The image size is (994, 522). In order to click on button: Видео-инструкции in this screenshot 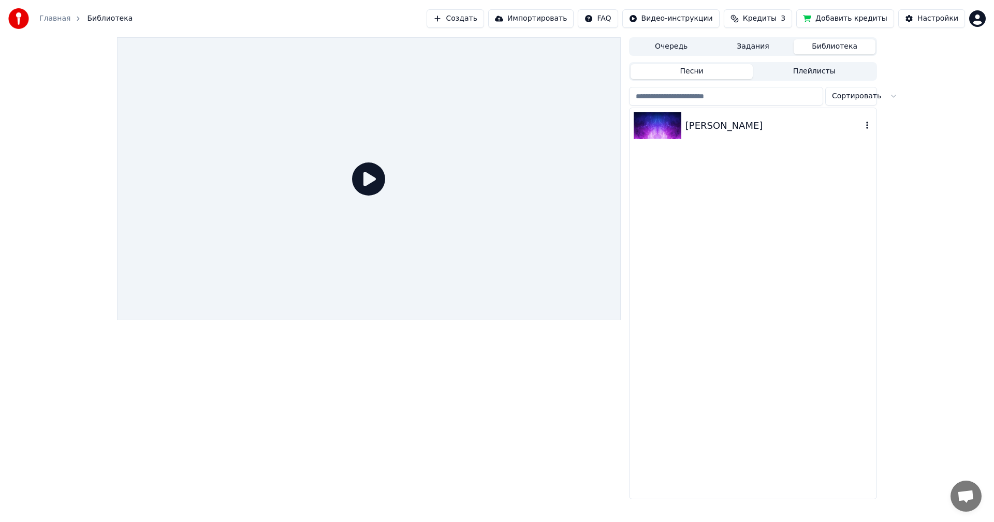, I will do `click(671, 19)`.